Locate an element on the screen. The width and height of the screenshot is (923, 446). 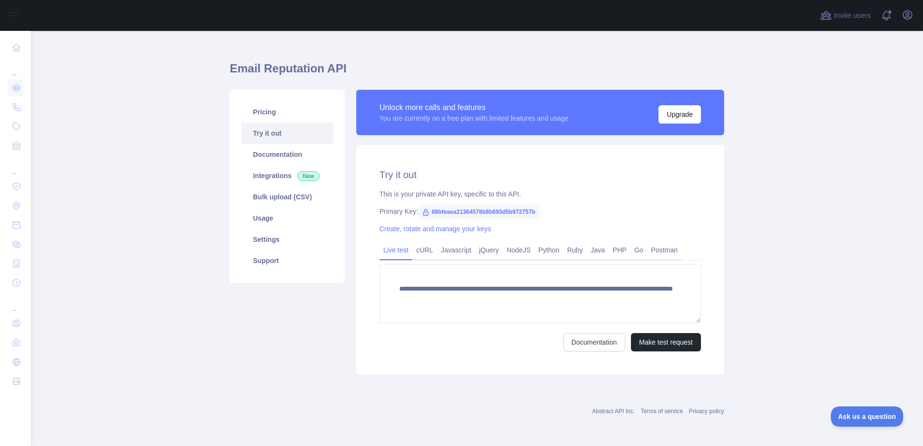
div: Unlock more calls and features is located at coordinates (474, 108).